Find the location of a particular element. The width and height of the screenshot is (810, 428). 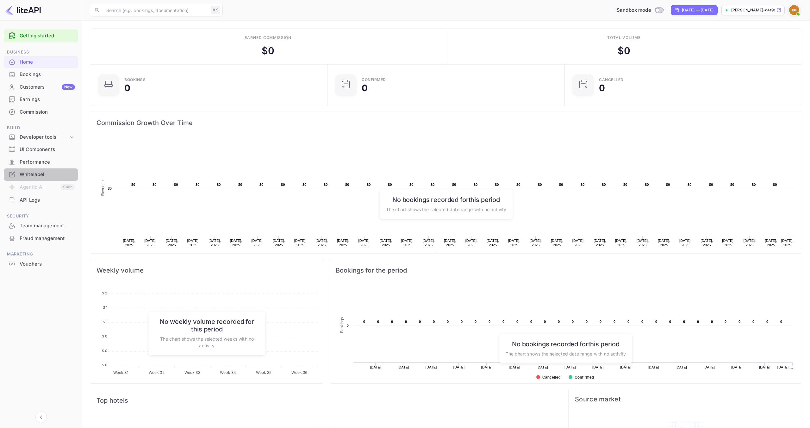

a: CustomersNew is located at coordinates (41, 87).